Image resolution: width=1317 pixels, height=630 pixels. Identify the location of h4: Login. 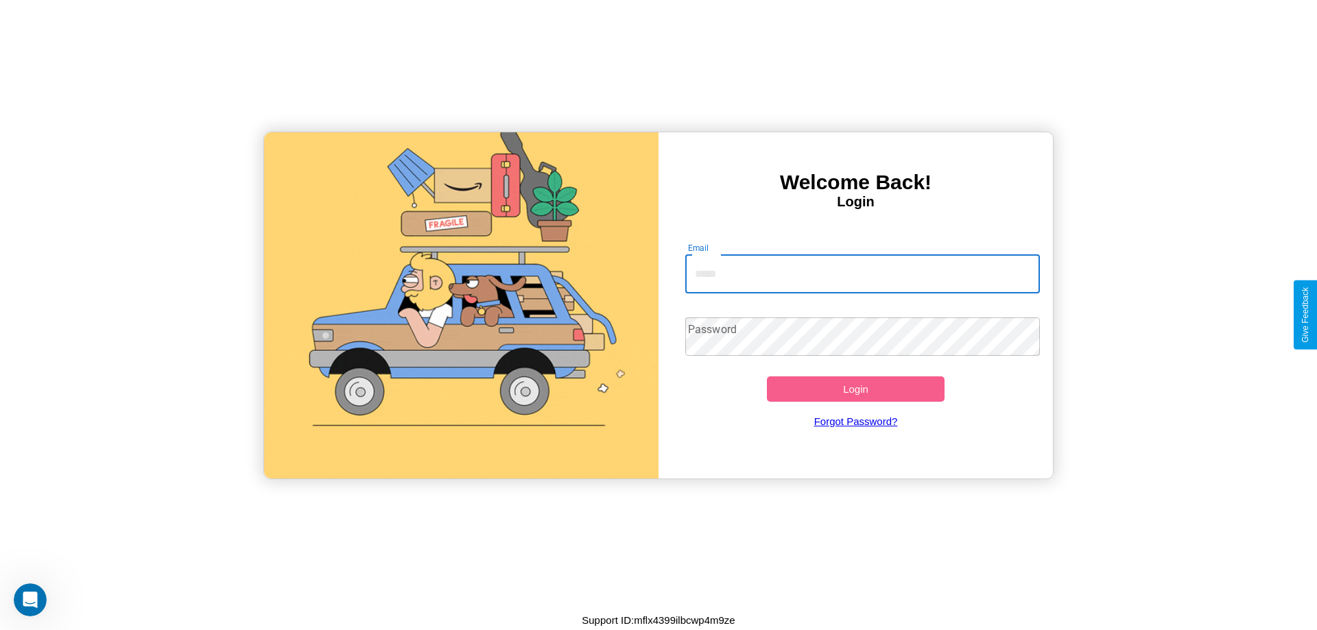
(855, 202).